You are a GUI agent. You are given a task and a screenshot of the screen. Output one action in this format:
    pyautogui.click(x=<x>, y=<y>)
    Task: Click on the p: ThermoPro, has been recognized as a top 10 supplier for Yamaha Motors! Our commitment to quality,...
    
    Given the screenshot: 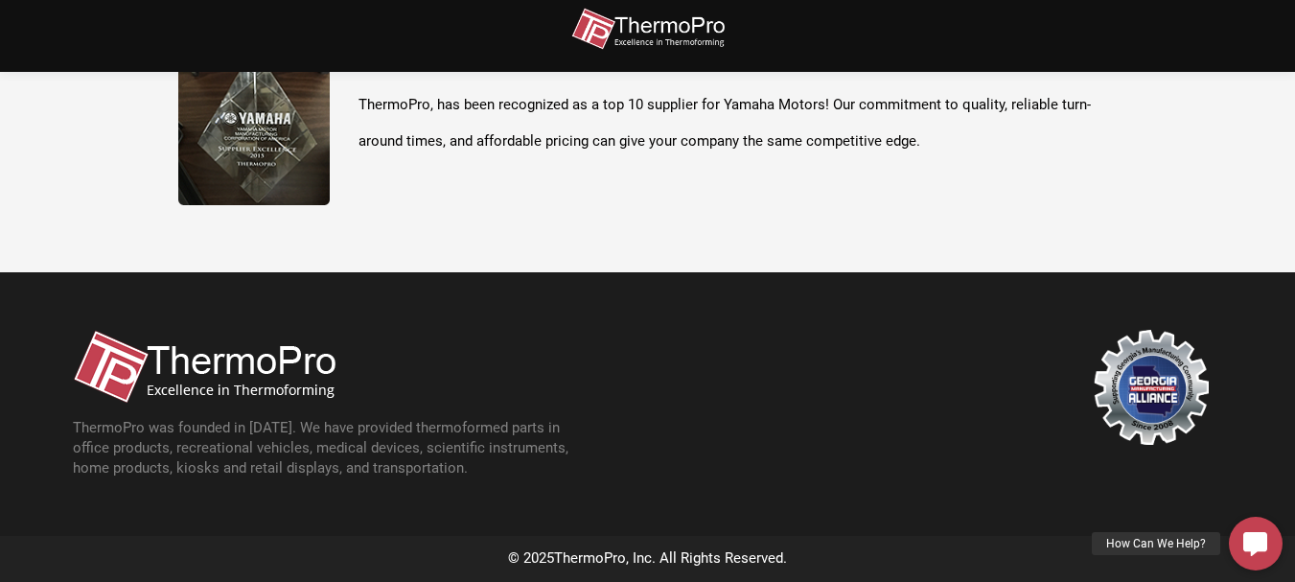 What is the action you would take?
    pyautogui.click(x=738, y=123)
    